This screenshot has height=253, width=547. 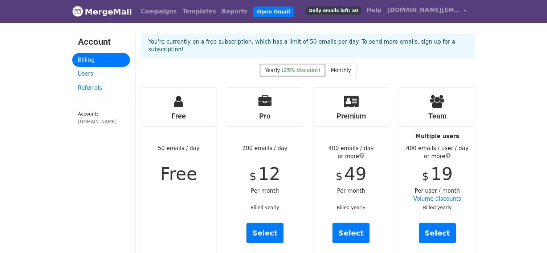 What do you see at coordinates (179, 116) in the screenshot?
I see `h4: Free` at bounding box center [179, 116].